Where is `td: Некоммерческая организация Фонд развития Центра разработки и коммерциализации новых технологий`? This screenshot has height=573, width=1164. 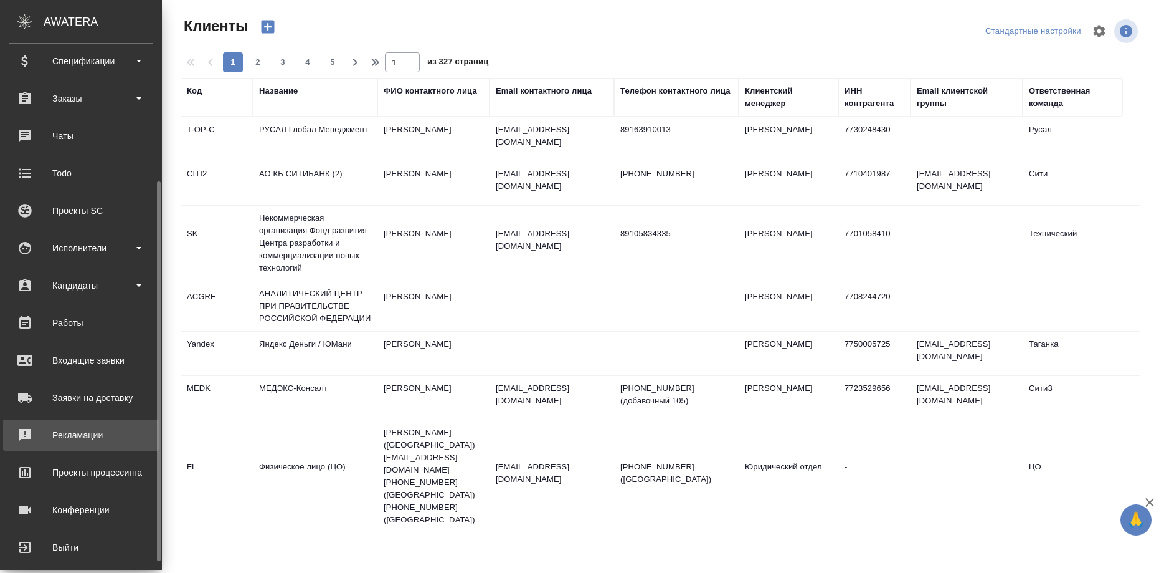 td: Некоммерческая организация Фонд развития Центра разработки и коммерциализации новых технологий is located at coordinates (315, 243).